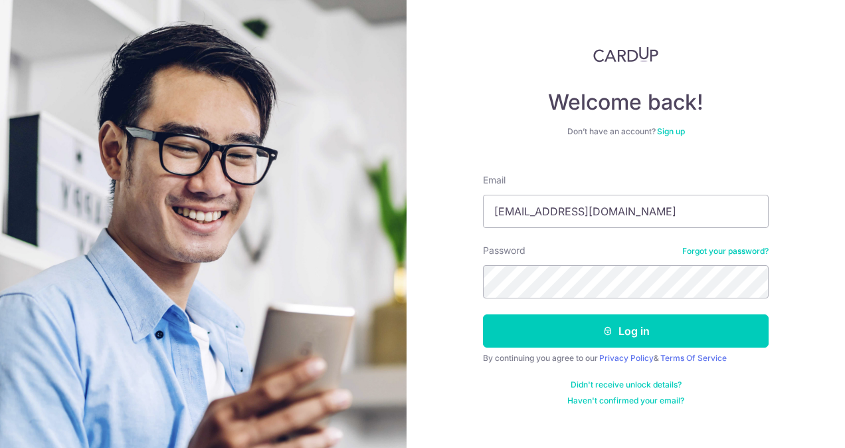 The height and width of the screenshot is (448, 845). Describe the element at coordinates (626, 132) in the screenshot. I see `div: Don’t have an account?` at that location.